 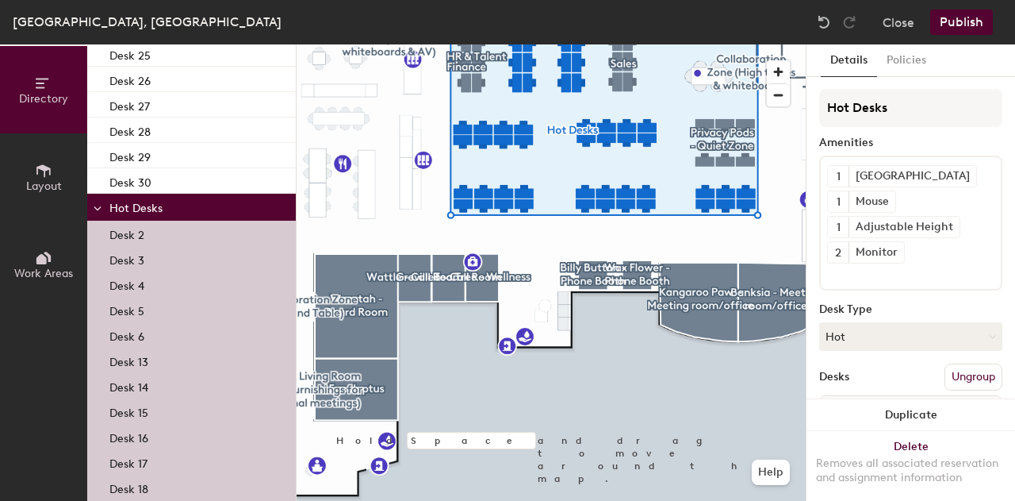 What do you see at coordinates (835, 377) in the screenshot?
I see `div: Desks` at bounding box center [835, 377].